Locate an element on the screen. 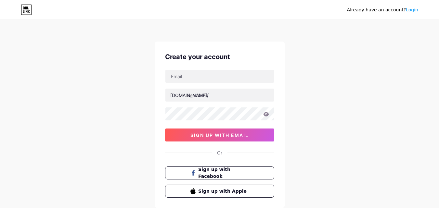 The image size is (439, 208). div: Create your account is located at coordinates (219, 57).